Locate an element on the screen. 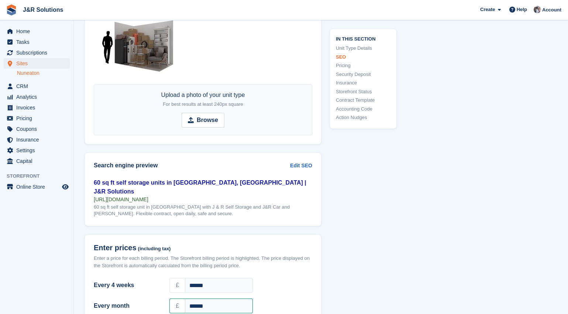  label: Every 4 weeks is located at coordinates (127, 285).